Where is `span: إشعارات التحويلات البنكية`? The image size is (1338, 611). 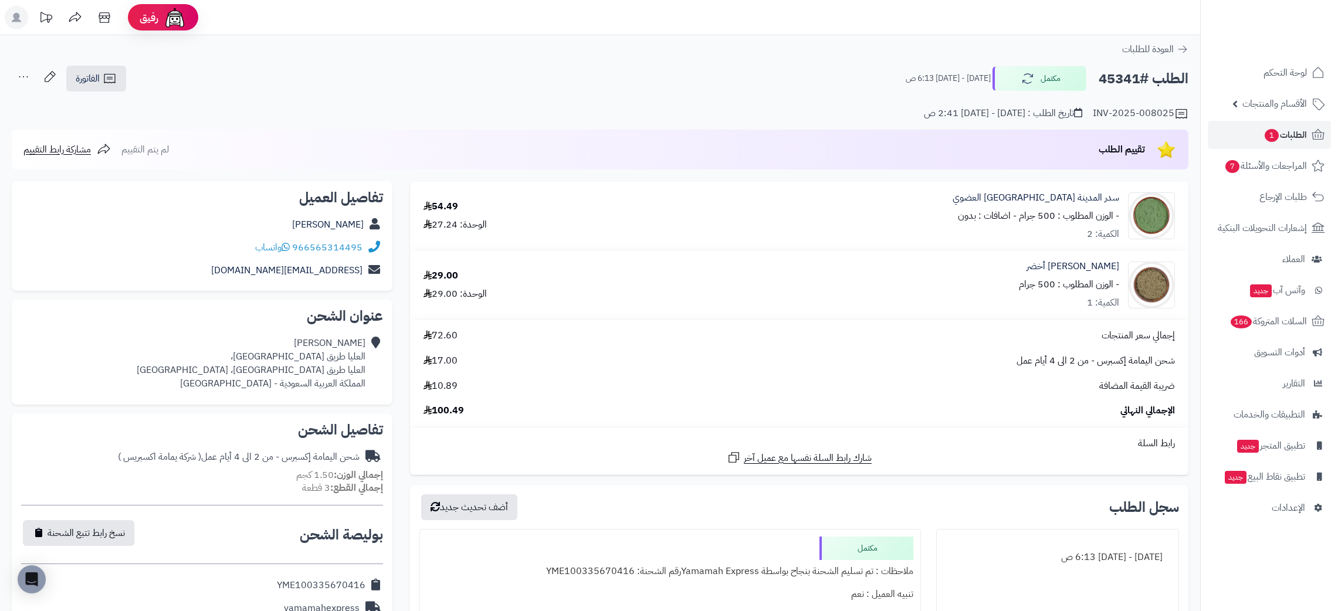
span: إشعارات التحويلات البنكية is located at coordinates (1262, 228).